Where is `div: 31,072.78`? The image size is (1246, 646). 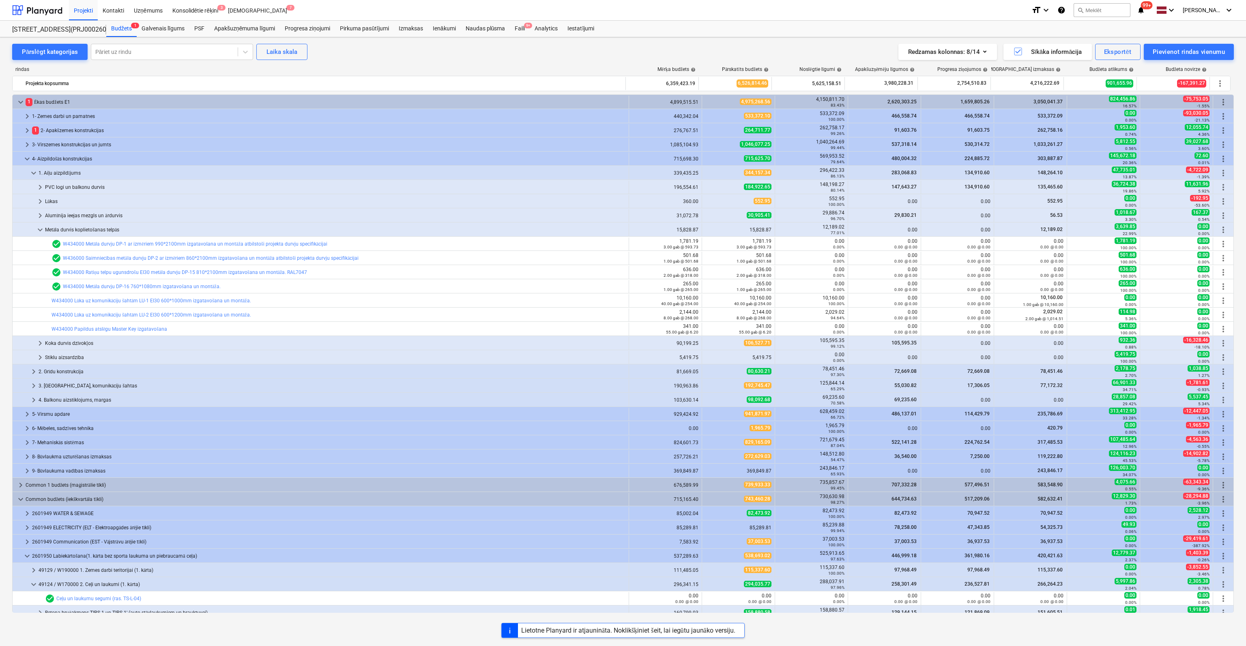 div: 31,072.78 is located at coordinates (665, 216).